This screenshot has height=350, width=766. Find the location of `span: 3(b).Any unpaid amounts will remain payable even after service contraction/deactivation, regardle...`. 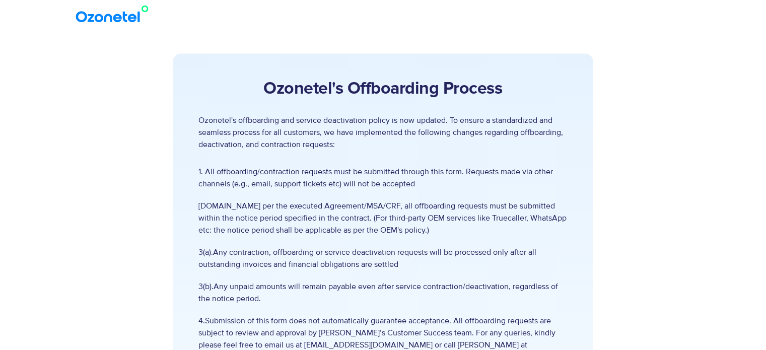

span: 3(b).Any unpaid amounts will remain payable even after service contraction/deactivation, regardle... is located at coordinates (383, 293).